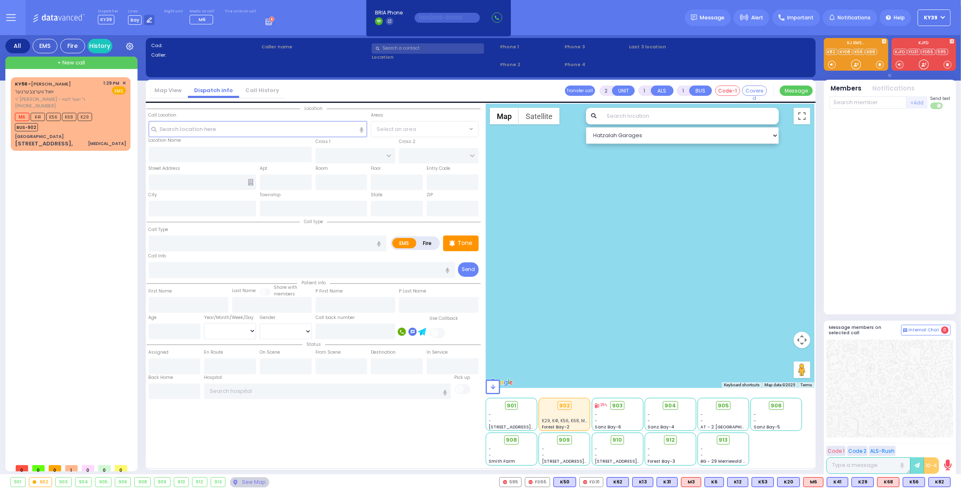  I want to click on div: K6, so click(714, 482).